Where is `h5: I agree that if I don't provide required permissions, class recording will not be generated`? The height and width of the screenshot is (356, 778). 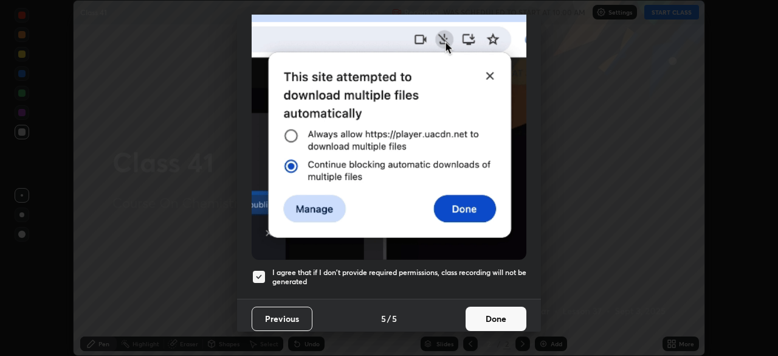
h5: I agree that if I don't provide required permissions, class recording will not be generated is located at coordinates (400, 277).